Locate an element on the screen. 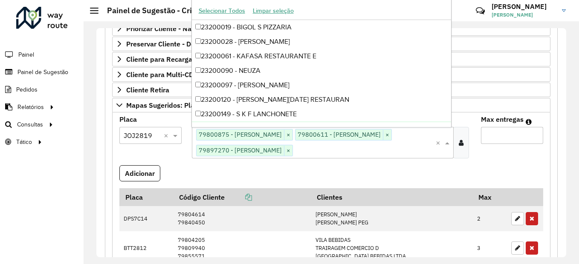  td: 79804614 79840450 is located at coordinates (242, 219).